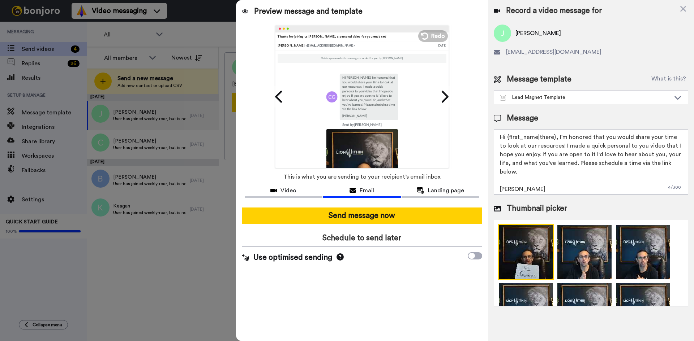 This screenshot has height=341, width=694. I want to click on span: Thumbnail picker, so click(536, 209).